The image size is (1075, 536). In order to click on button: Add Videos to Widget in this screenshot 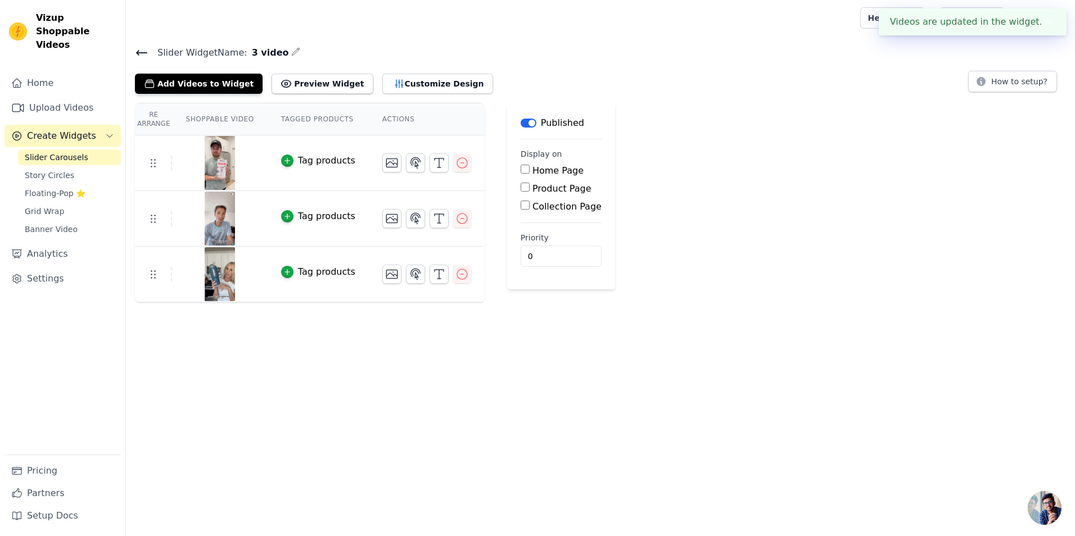, I will do `click(198, 84)`.